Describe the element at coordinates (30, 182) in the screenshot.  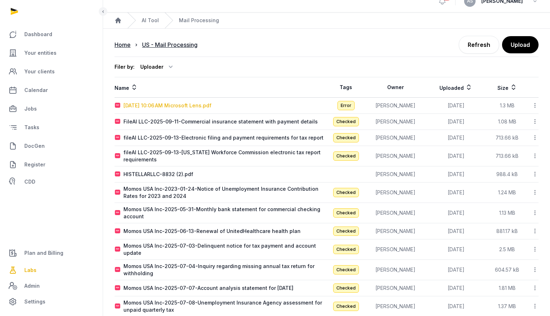
I see `span: CDD` at that location.